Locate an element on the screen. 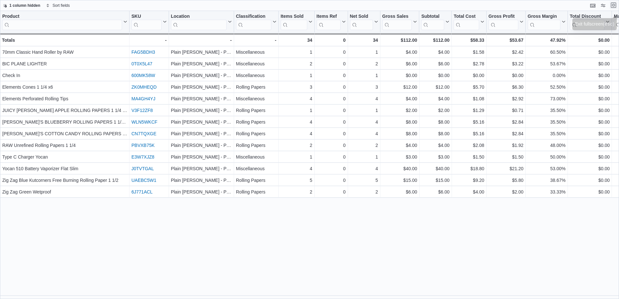 Image resolution: width=619 pixels, height=299 pixels. div: $8.00 is located at coordinates (400, 122).